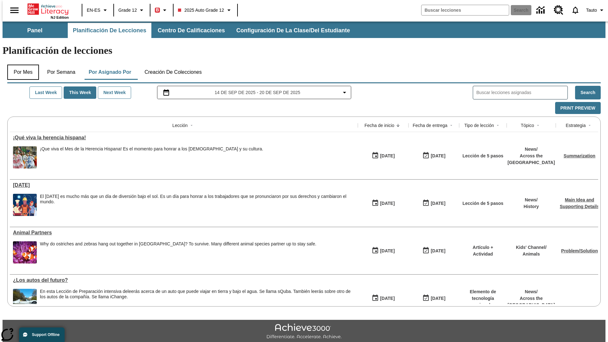  Describe the element at coordinates (184, 280) in the screenshot. I see `div: ¿Los autos del futuro?` at that location.